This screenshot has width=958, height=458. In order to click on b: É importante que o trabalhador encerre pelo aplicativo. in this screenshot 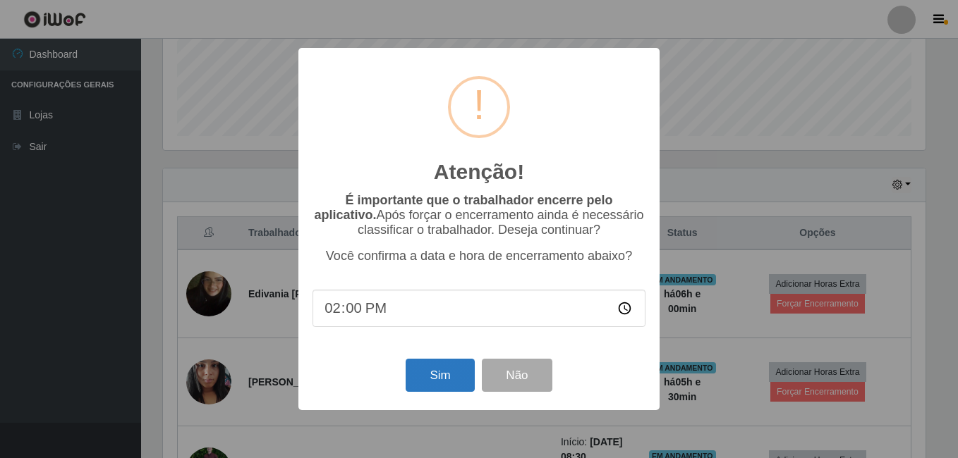, I will do `click(463, 207)`.